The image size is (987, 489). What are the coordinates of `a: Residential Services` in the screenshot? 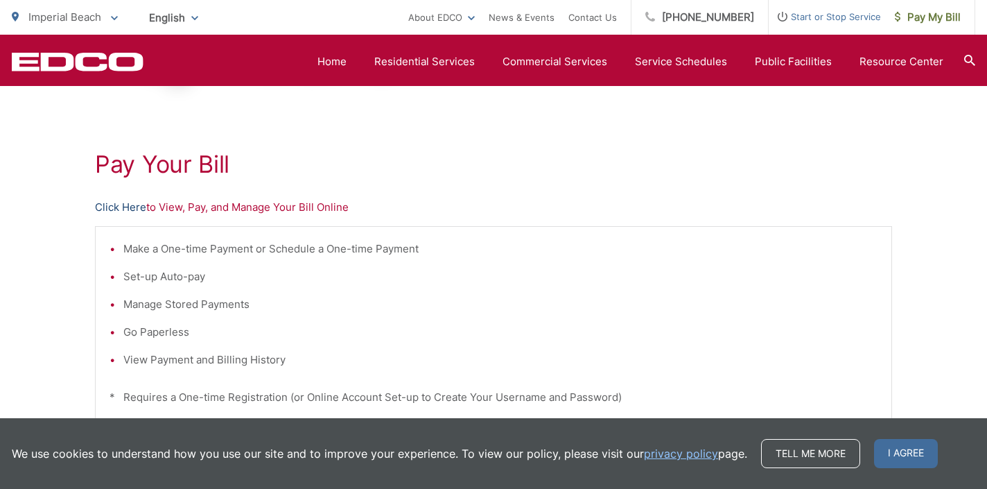 It's located at (424, 62).